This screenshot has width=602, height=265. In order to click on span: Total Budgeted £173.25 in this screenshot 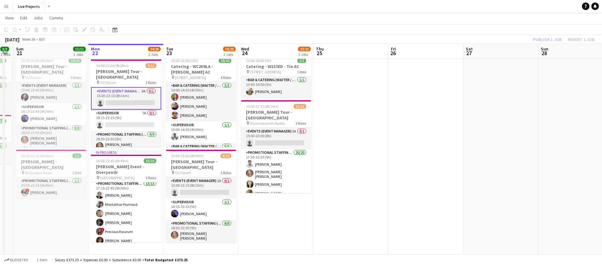, I will do `click(166, 260)`.